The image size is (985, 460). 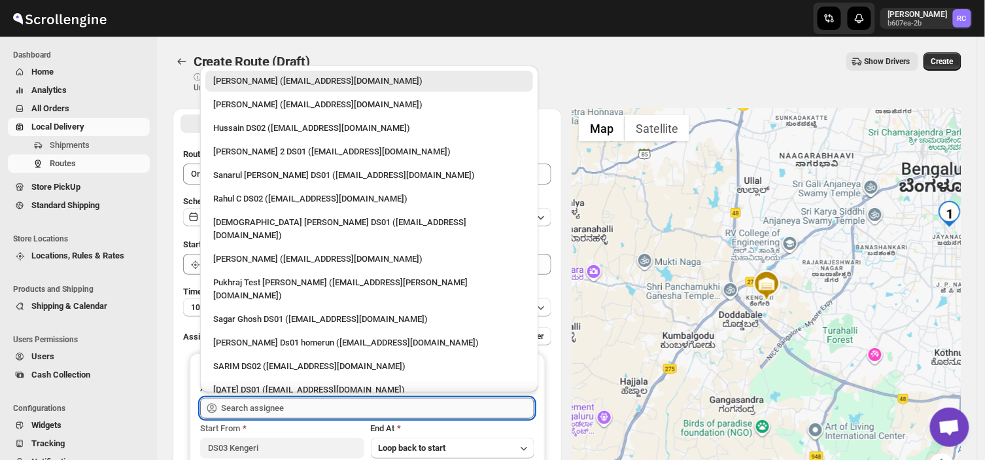 What do you see at coordinates (369, 258) in the screenshot?
I see `li: Vikas Rathod (lolegiy458@nalwan.com)` at bounding box center [369, 258].